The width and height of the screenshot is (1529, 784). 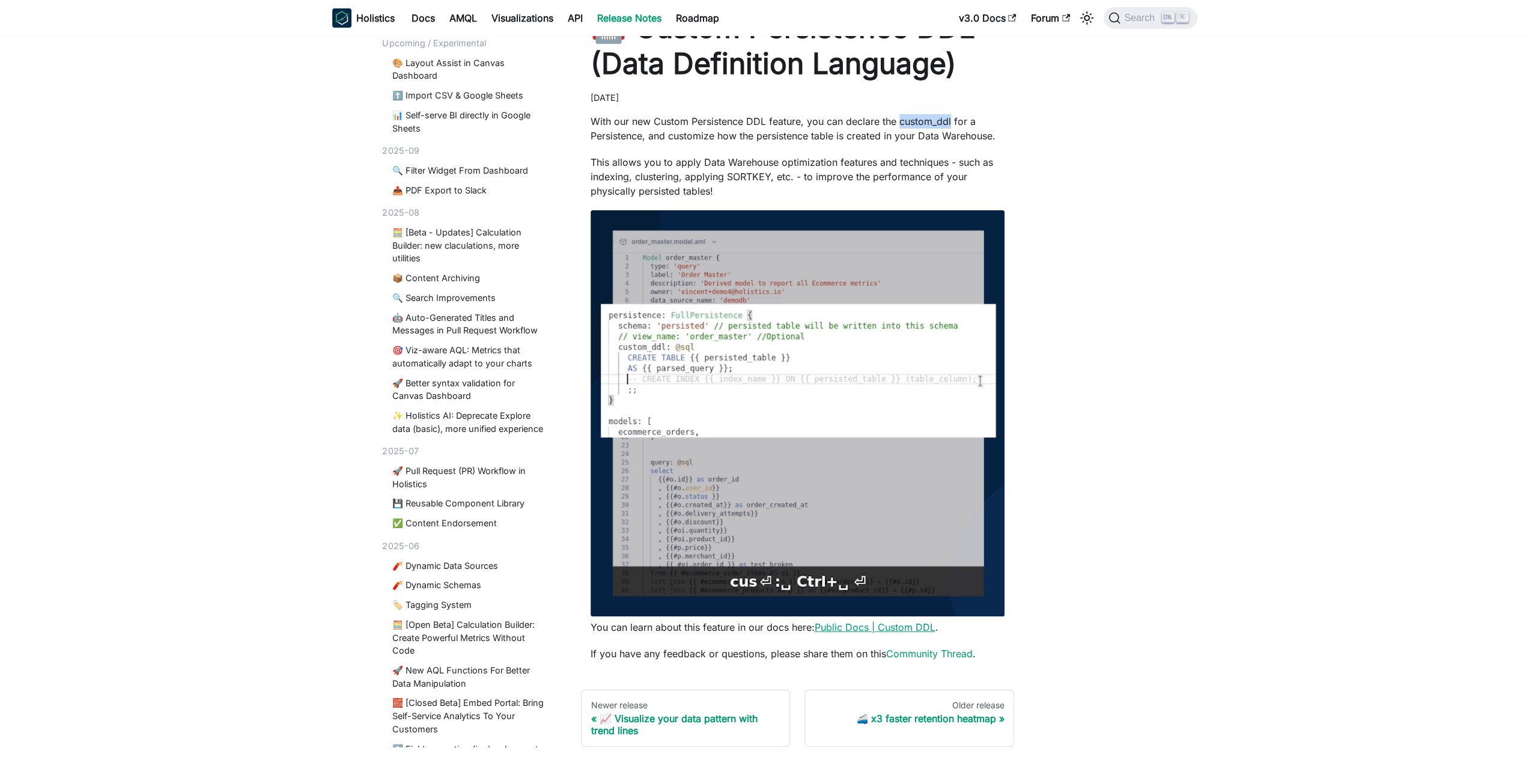 I want to click on div: 🚄 x3 faster retention heatmap, so click(x=909, y=718).